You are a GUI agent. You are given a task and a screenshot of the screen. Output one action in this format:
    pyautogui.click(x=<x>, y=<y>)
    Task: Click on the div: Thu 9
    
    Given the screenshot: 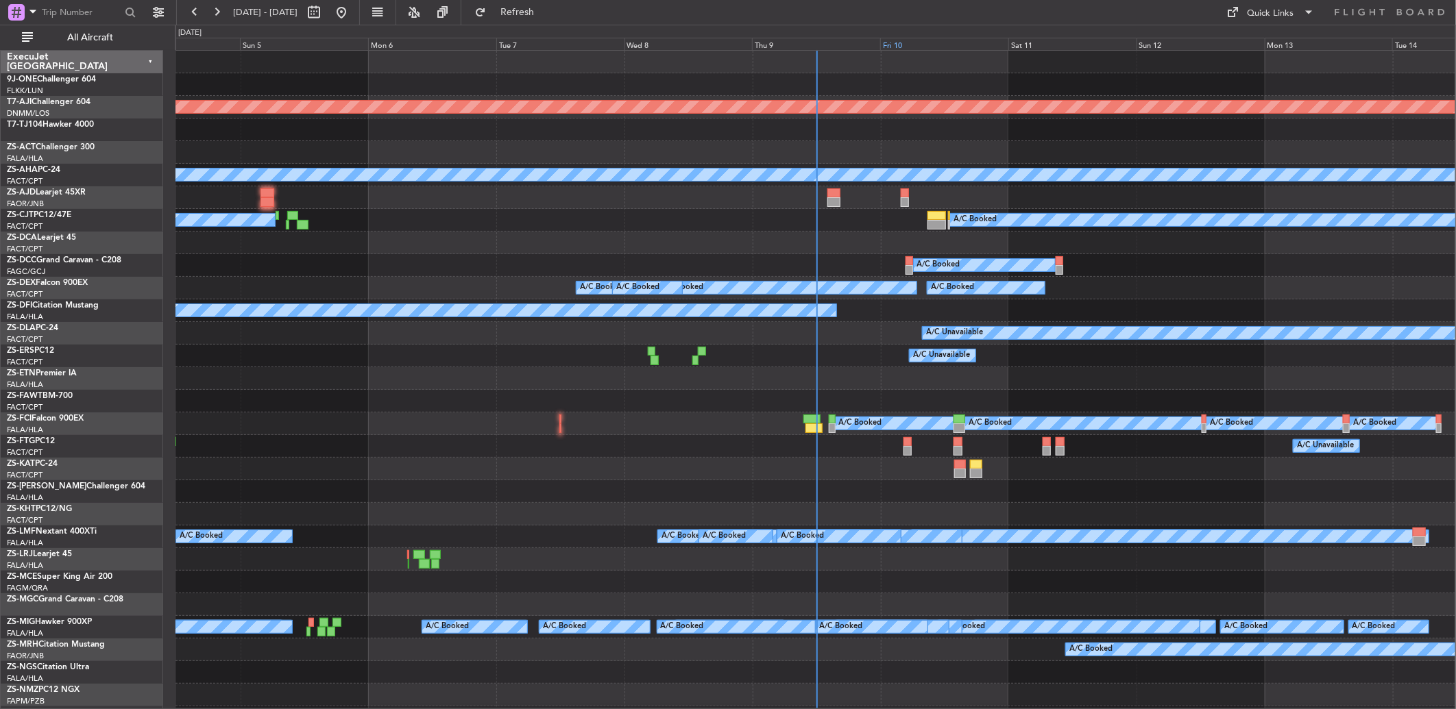 What is the action you would take?
    pyautogui.click(x=816, y=44)
    